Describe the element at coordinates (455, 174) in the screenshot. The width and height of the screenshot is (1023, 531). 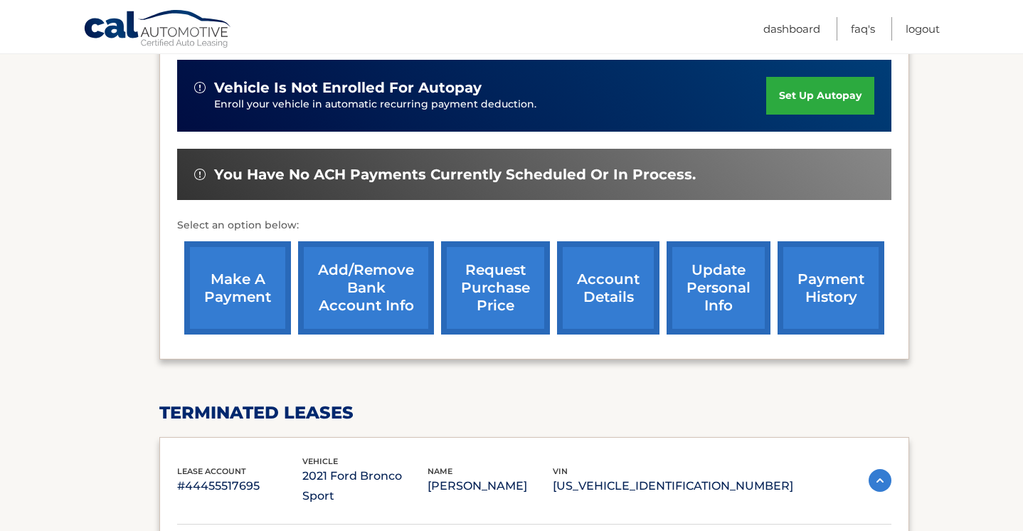
I see `span: You have no ACH payments currently scheduled or in process.` at that location.